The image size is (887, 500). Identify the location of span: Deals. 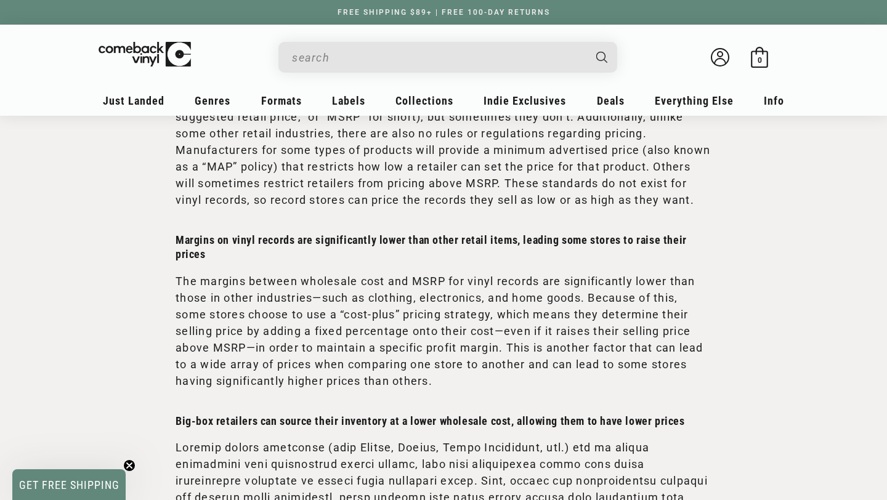
(610, 100).